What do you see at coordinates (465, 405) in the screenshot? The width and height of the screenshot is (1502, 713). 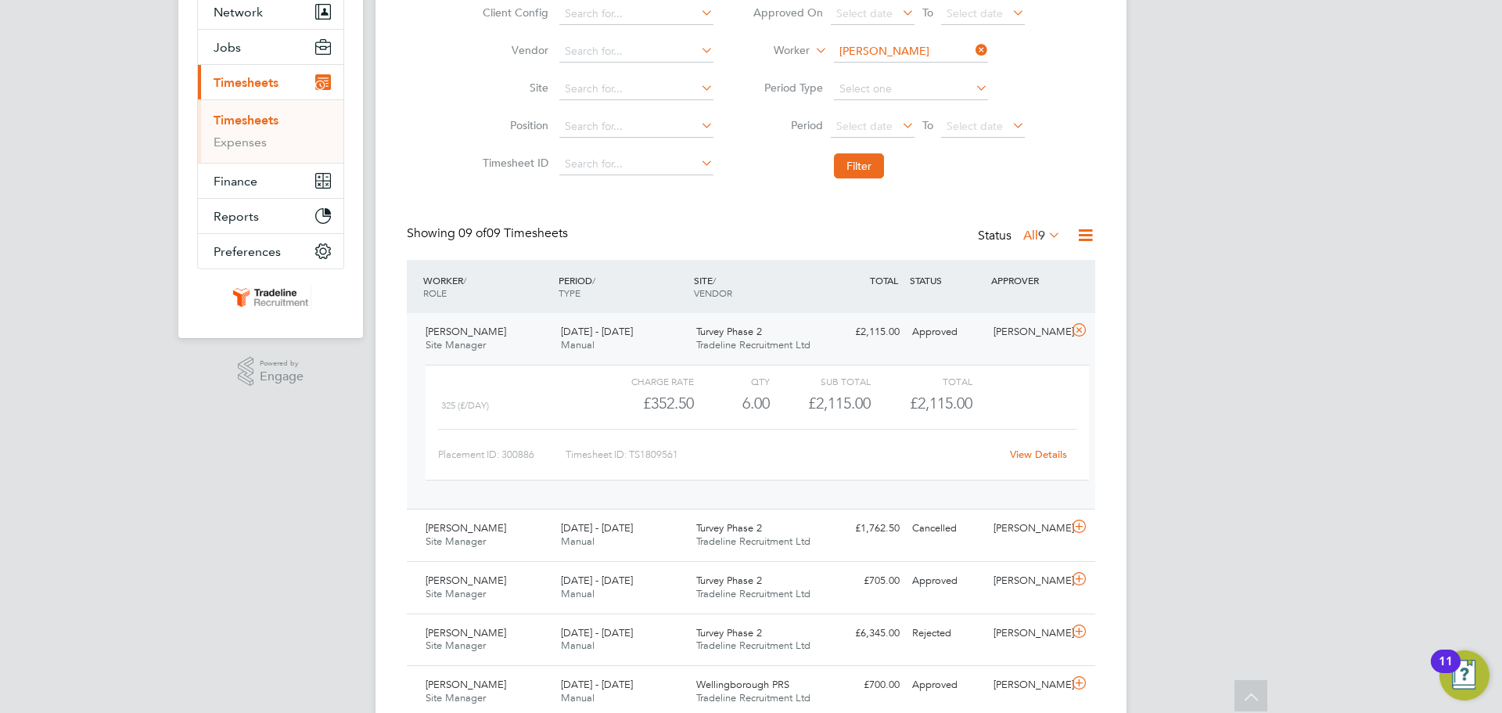 I see `span: 325 (£/day)` at bounding box center [465, 405].